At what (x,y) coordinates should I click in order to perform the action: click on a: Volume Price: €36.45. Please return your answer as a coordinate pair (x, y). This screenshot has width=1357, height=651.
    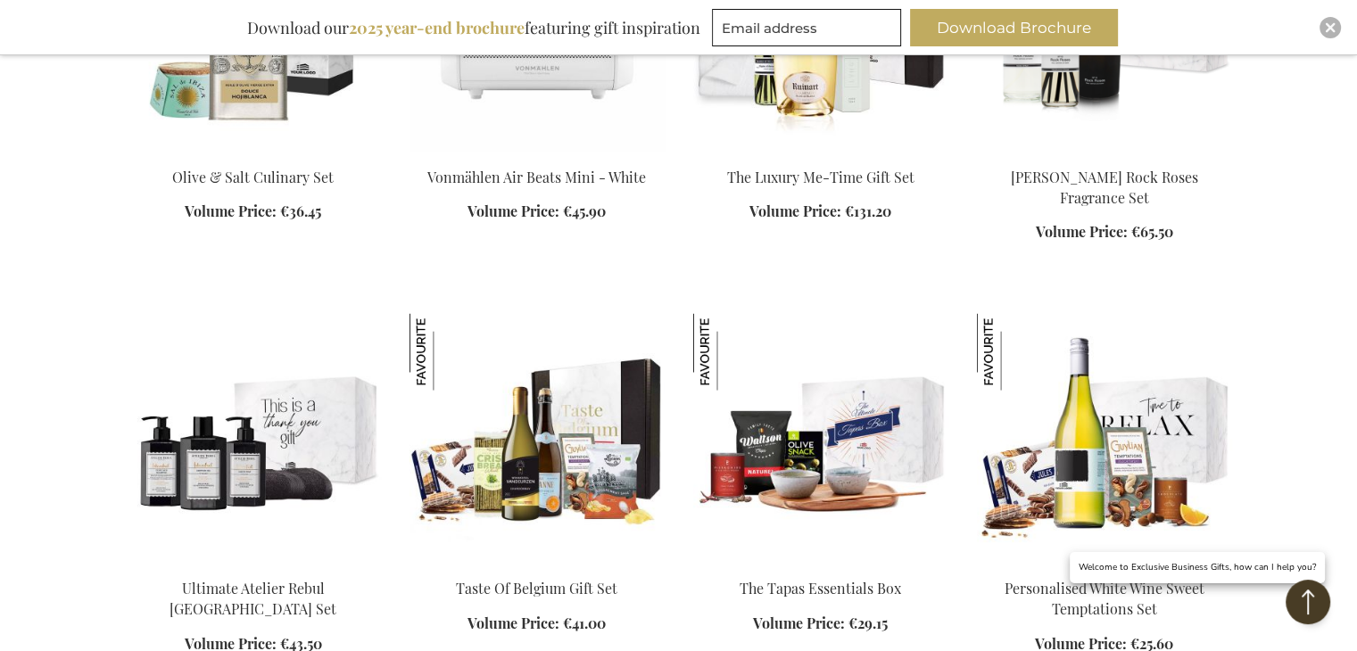
    Looking at the image, I should click on (252, 211).